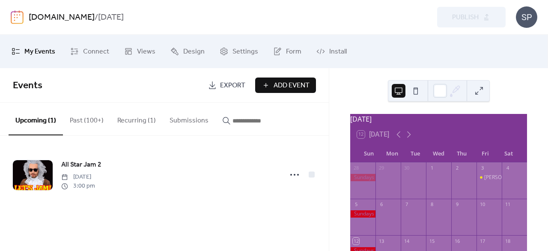 The image size is (548, 251). Describe the element at coordinates (485, 154) in the screenshot. I see `div: Fri` at that location.